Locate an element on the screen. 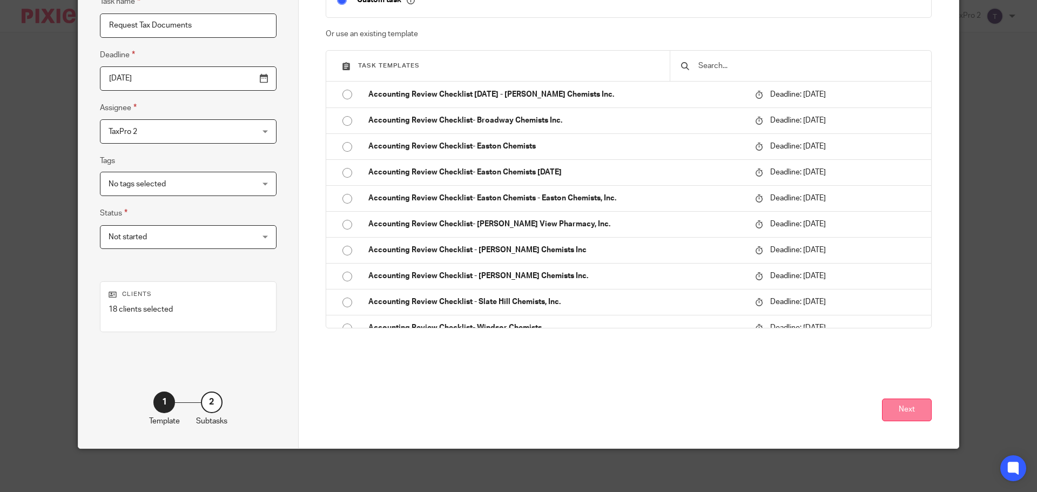  label: Tags is located at coordinates (107, 161).